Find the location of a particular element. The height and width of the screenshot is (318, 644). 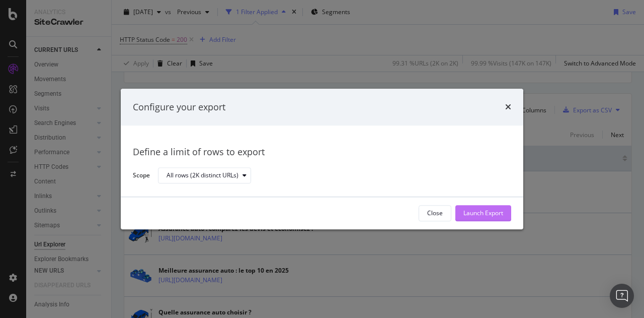

div: Close is located at coordinates (435, 213).